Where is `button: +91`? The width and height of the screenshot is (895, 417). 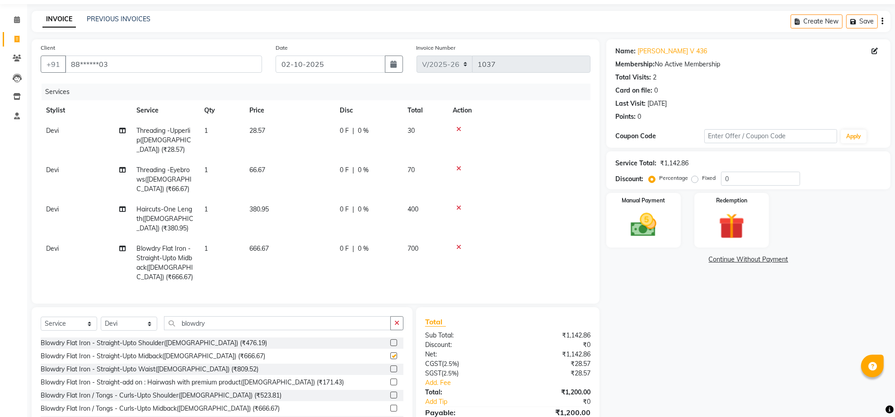 button: +91 is located at coordinates (53, 64).